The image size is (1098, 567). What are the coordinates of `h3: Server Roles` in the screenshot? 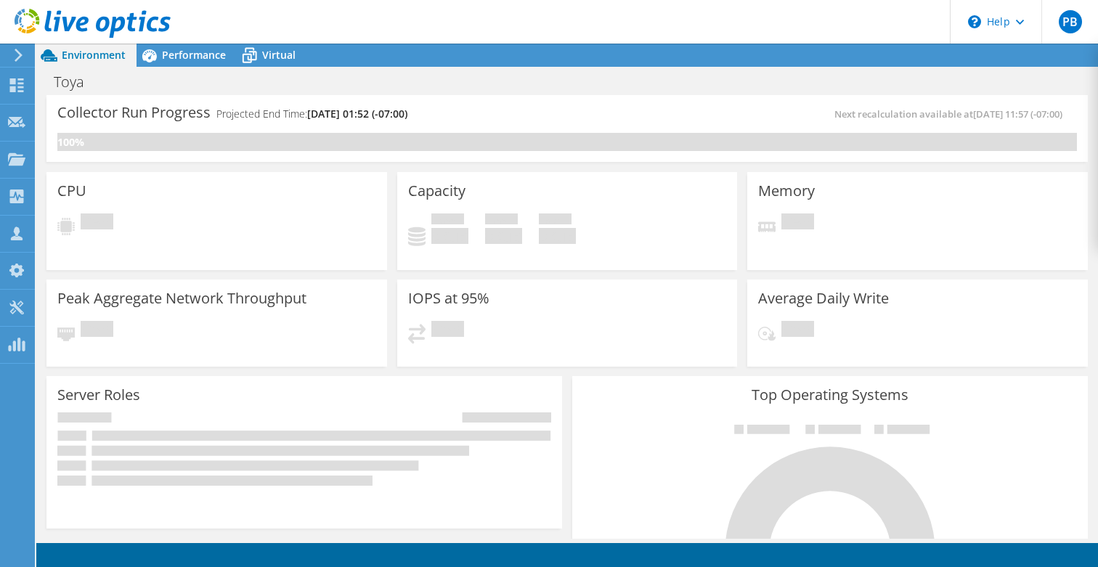 It's located at (99, 395).